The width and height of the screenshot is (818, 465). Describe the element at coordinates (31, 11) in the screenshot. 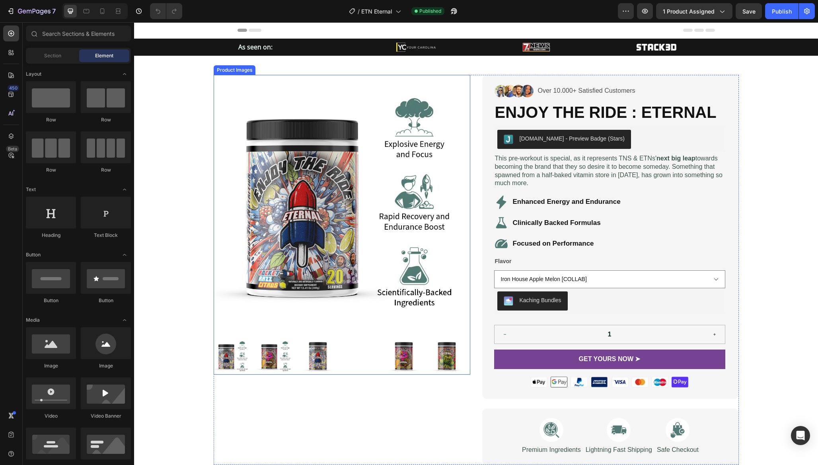

I see `button: 7` at that location.